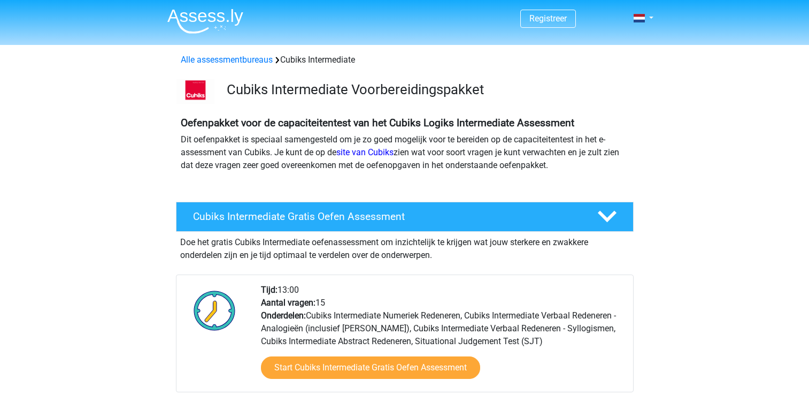 The image size is (809, 395). What do you see at coordinates (426, 89) in the screenshot?
I see `h3: Cubiks Intermediate Voorbereidingspakket` at bounding box center [426, 89].